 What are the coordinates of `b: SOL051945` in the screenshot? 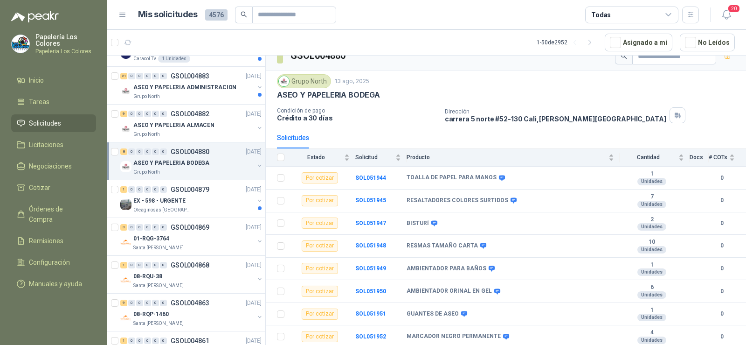 It's located at (371, 200).